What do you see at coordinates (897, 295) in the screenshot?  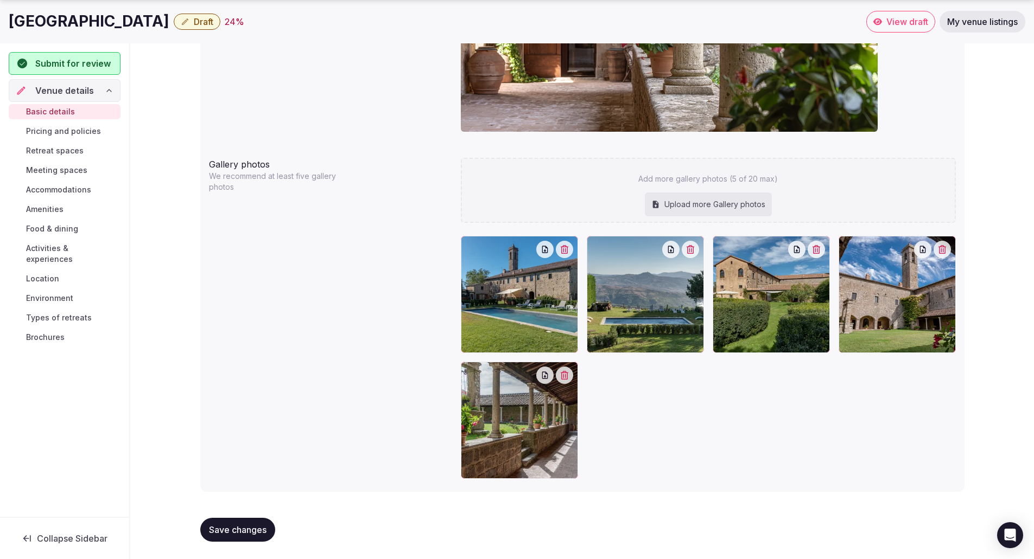 I see `div: _DSC2243 CHIOSTRO.jpg` at bounding box center [897, 295].